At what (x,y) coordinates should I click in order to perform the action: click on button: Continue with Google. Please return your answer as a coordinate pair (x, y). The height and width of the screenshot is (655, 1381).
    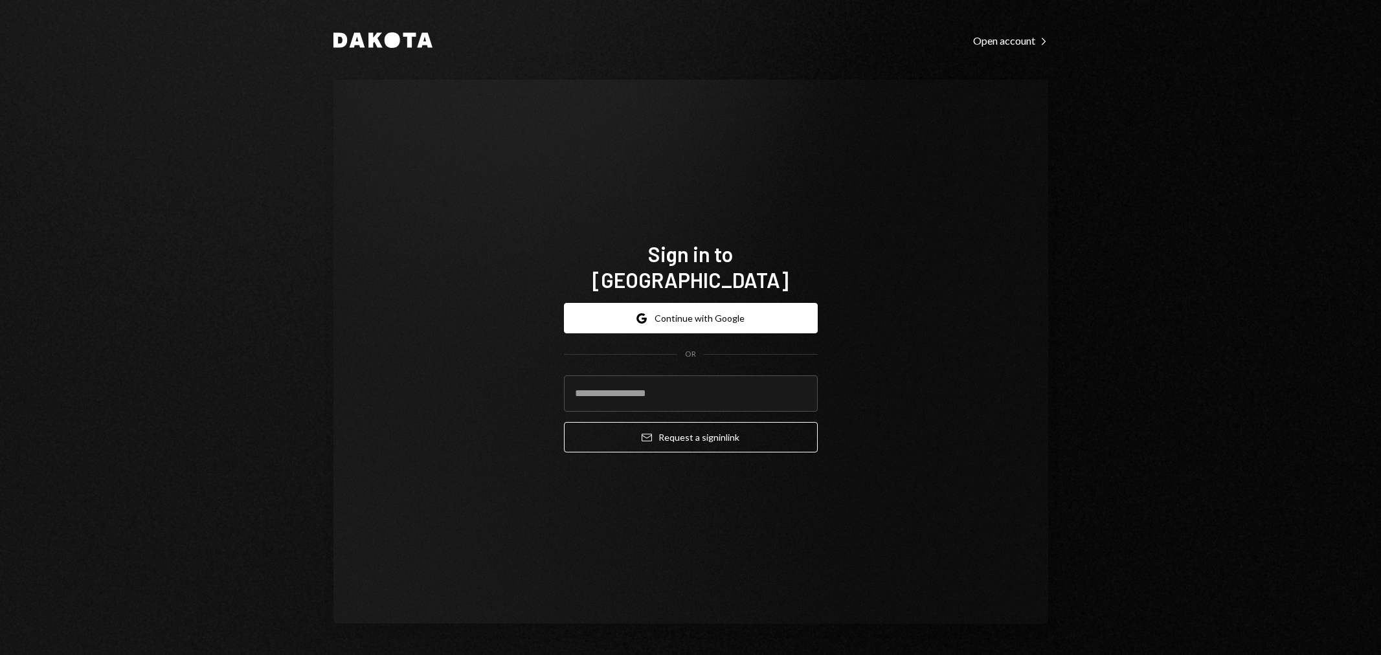
    Looking at the image, I should click on (691, 318).